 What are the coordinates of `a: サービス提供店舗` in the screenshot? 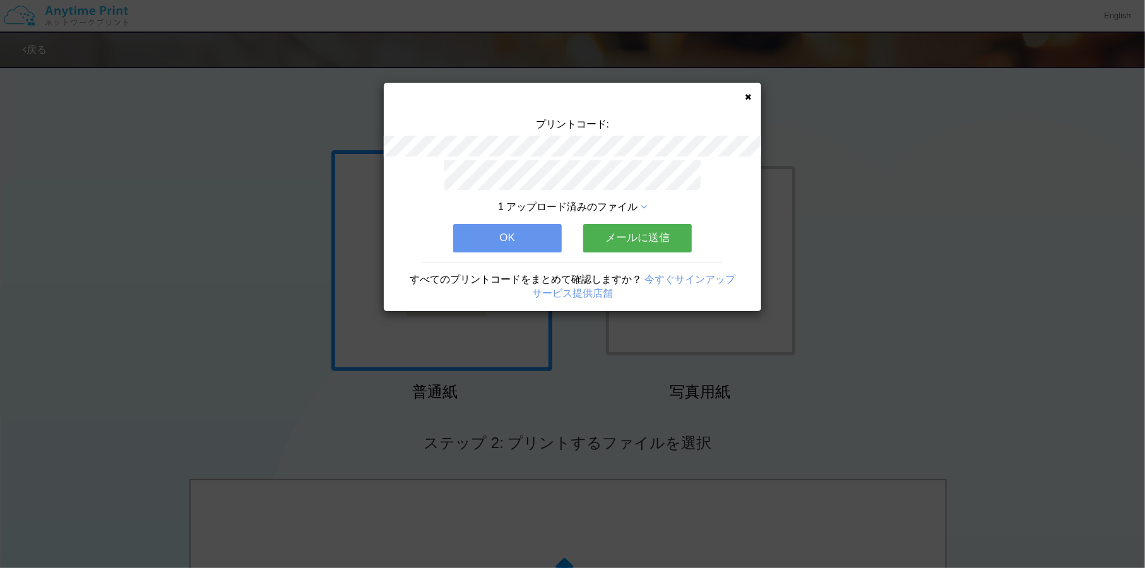 It's located at (573, 293).